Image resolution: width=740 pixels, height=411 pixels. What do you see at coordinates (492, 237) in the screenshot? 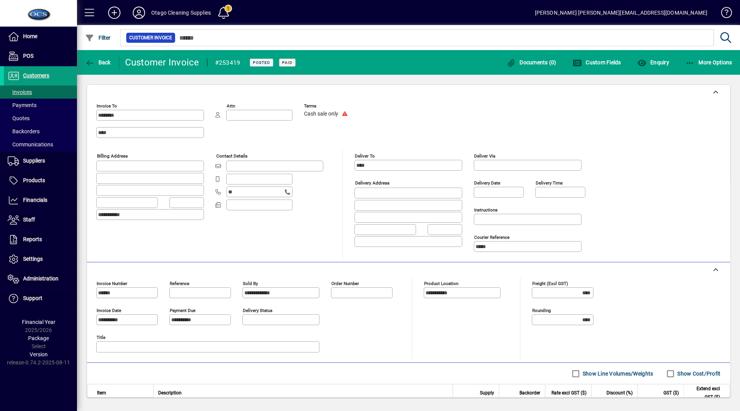
I see `mat-label: Courier Reference` at bounding box center [492, 237].